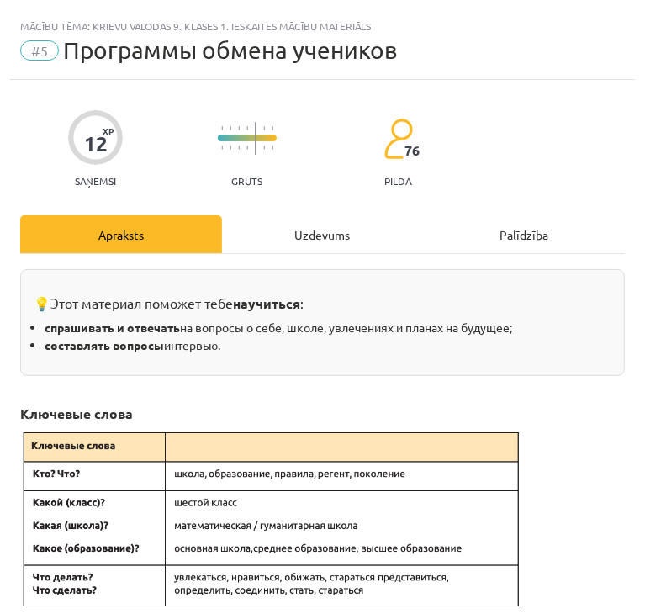 This screenshot has width=645, height=614. I want to click on li: интервью., so click(328, 345).